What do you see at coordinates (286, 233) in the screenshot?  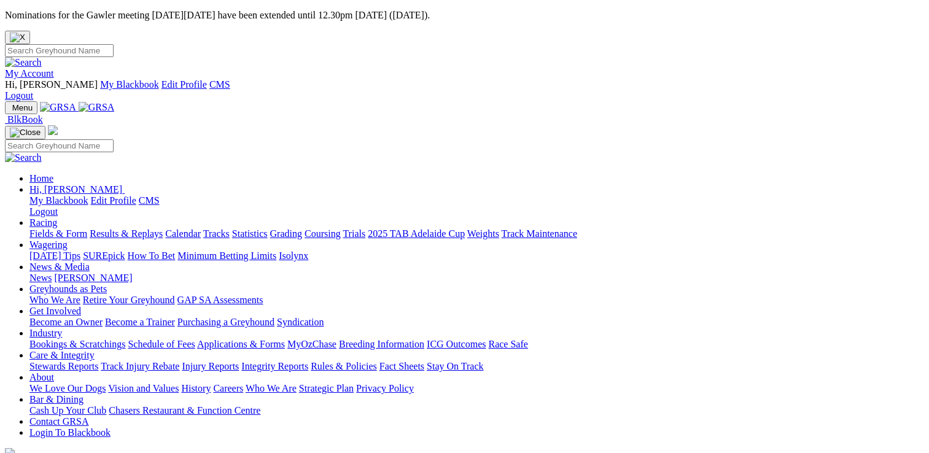 I see `a: Grading` at bounding box center [286, 233].